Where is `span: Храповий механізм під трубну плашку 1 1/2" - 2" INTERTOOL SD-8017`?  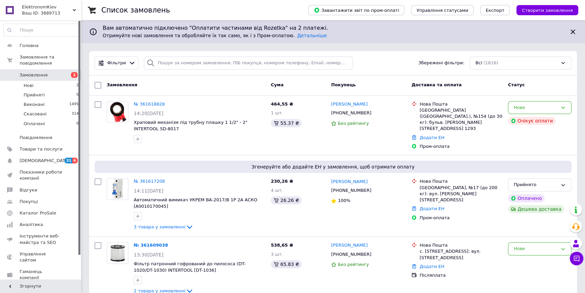 span: Храповий механізм під трубну плашку 1 1/2" - 2" INTERTOOL SD-8017 is located at coordinates (191, 125).